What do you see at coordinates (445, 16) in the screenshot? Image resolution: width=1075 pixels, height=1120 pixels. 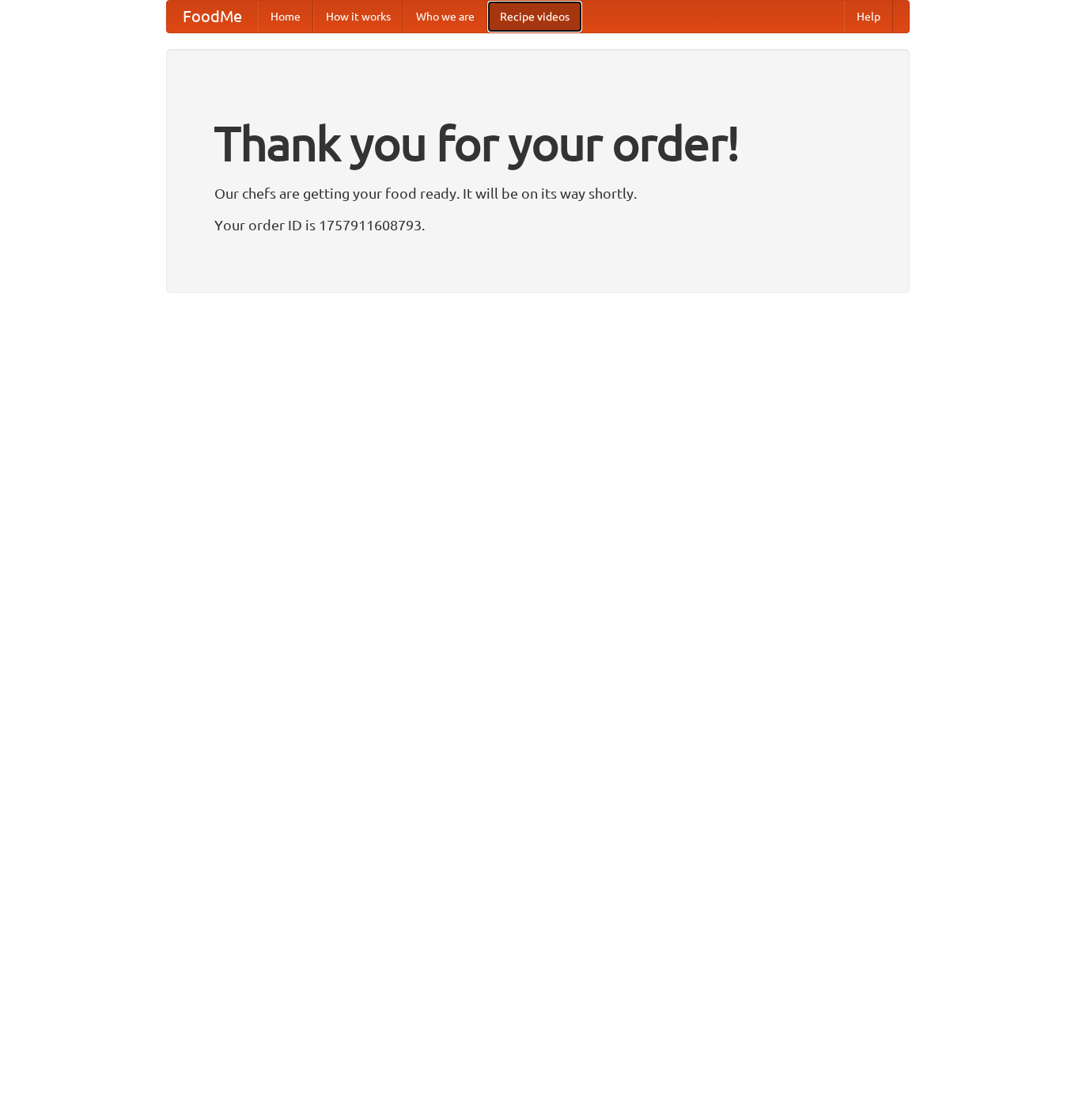 I see `a: Who we are` at bounding box center [445, 16].